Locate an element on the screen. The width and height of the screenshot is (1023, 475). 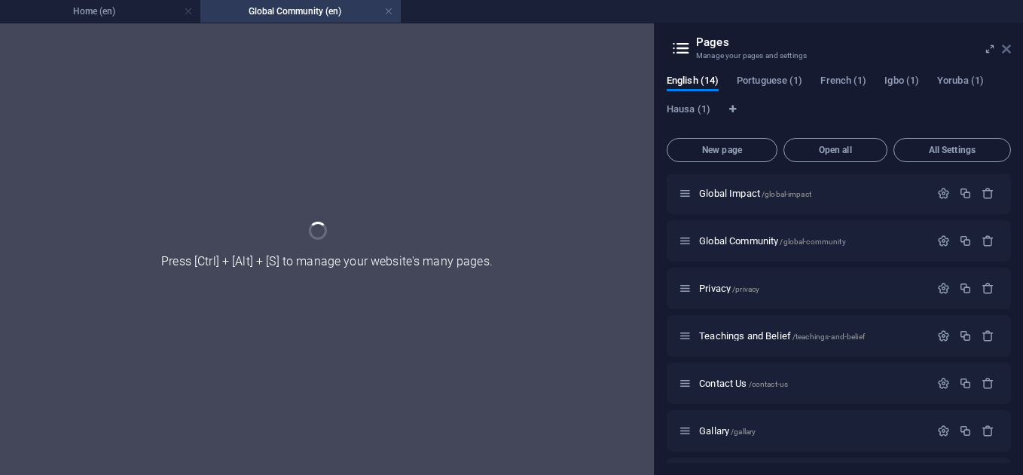
div: Language Tabs is located at coordinates (838, 103).